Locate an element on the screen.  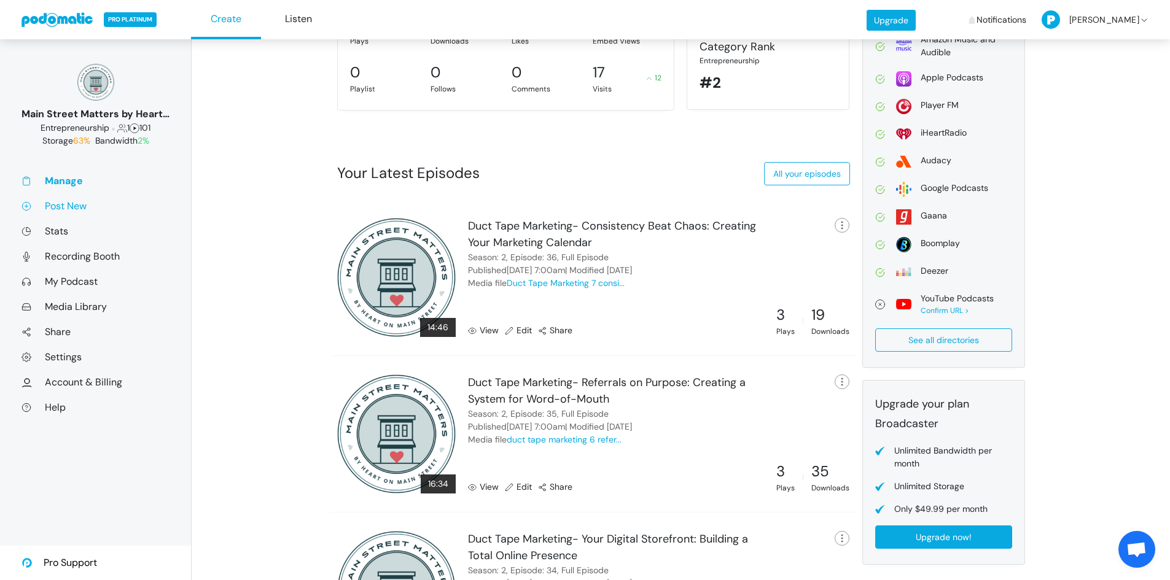
a: YouTube Podcasts Confirm URL > is located at coordinates (943, 304).